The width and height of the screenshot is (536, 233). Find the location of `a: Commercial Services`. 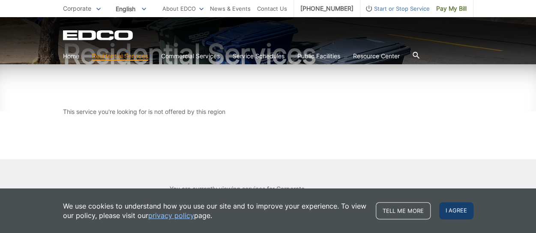

a: Commercial Services is located at coordinates (190, 56).